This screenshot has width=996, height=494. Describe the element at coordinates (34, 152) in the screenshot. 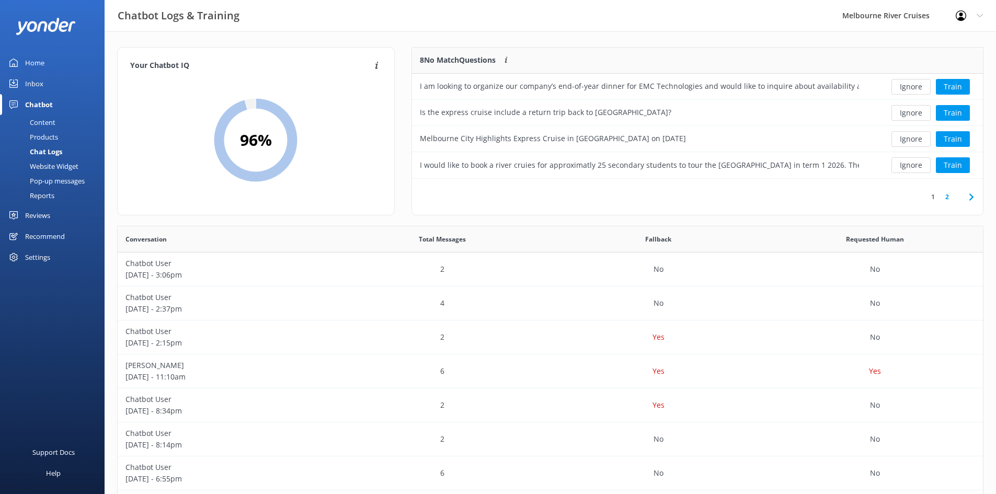

I see `div: Chat Logs` at that location.